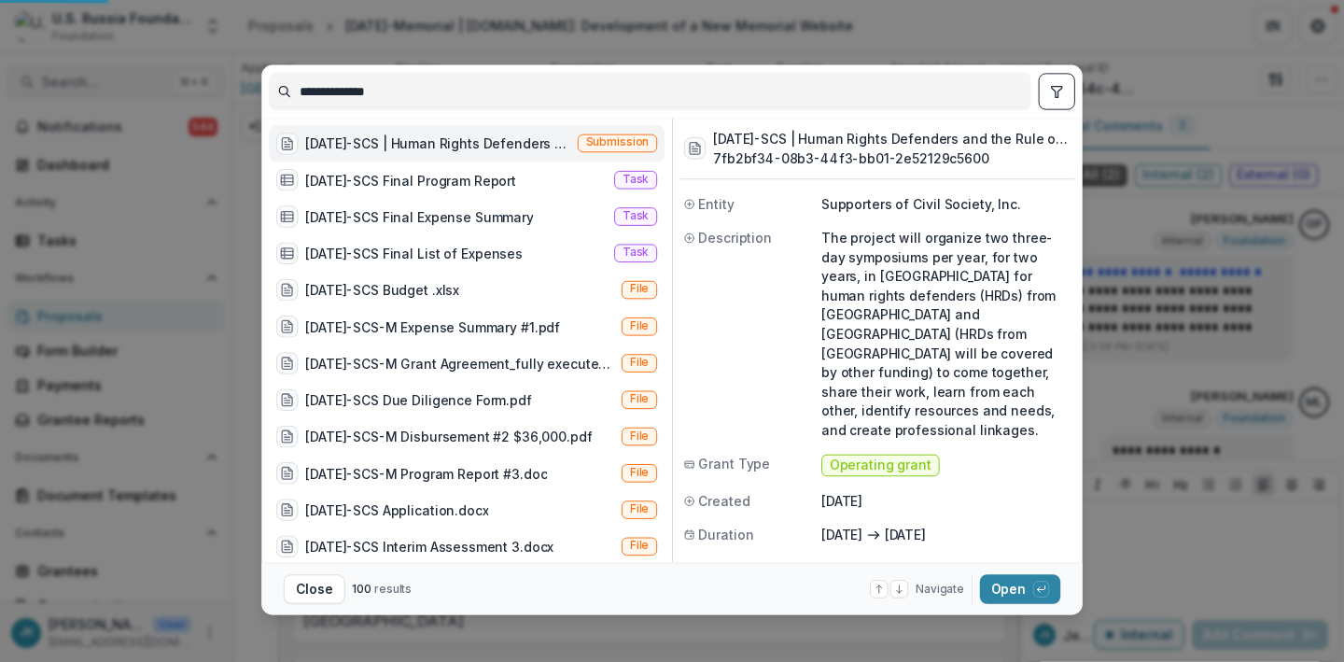 The width and height of the screenshot is (1344, 662). What do you see at coordinates (618, 143) in the screenshot?
I see `span: Submission` at bounding box center [618, 143].